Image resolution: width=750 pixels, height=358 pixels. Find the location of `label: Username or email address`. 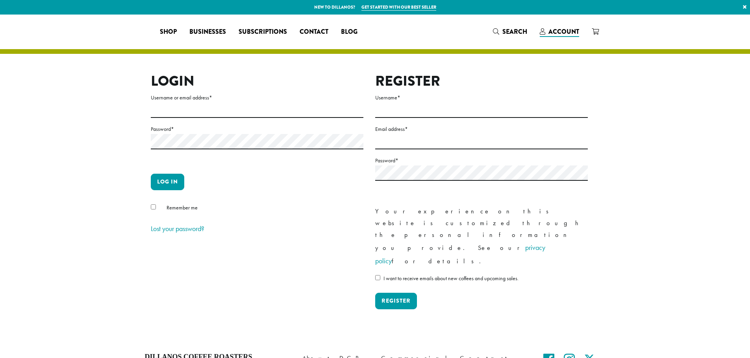

label: Username or email address is located at coordinates (257, 98).